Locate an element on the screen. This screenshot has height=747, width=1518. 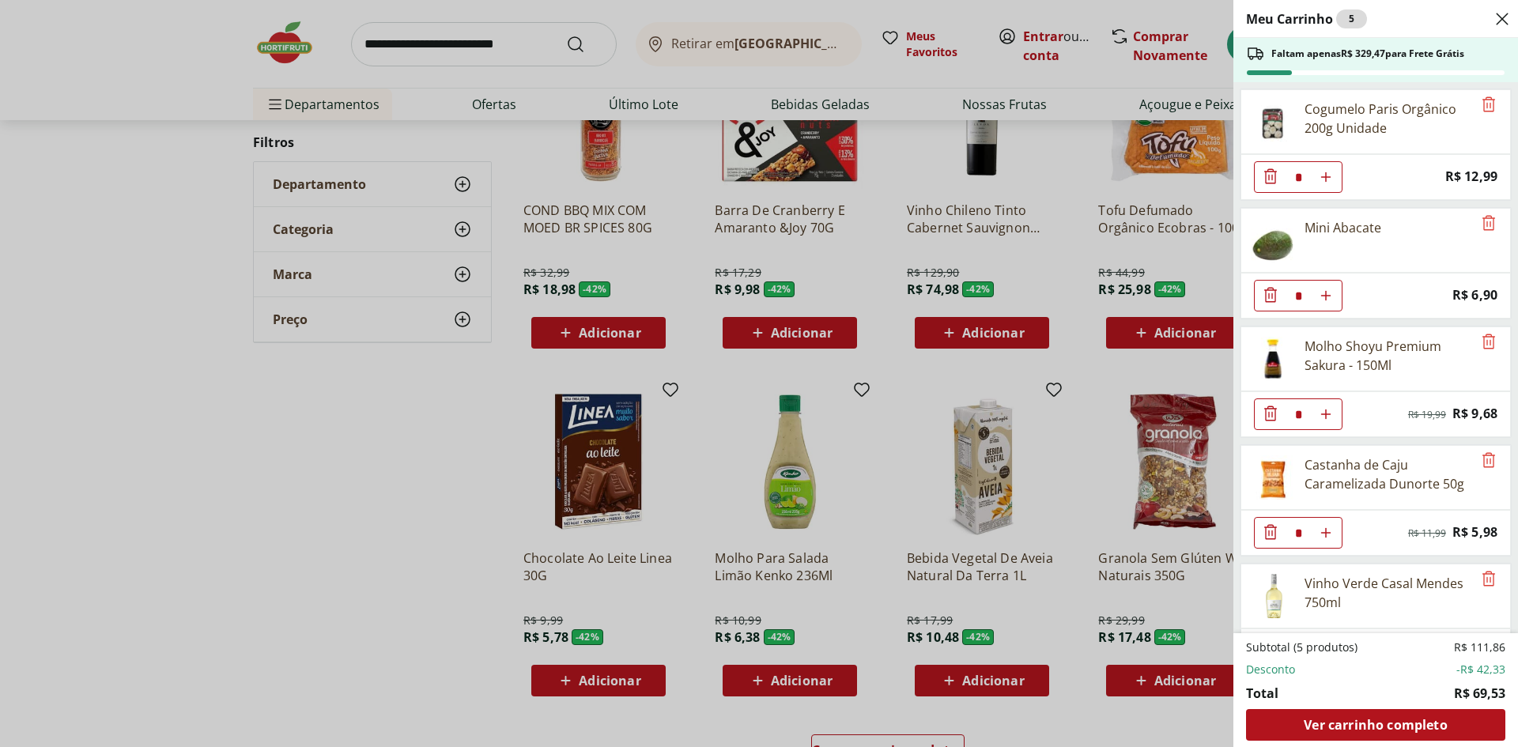
div: Molho Shoyu Premium Sakura - 150Ml is located at coordinates (1388, 356).